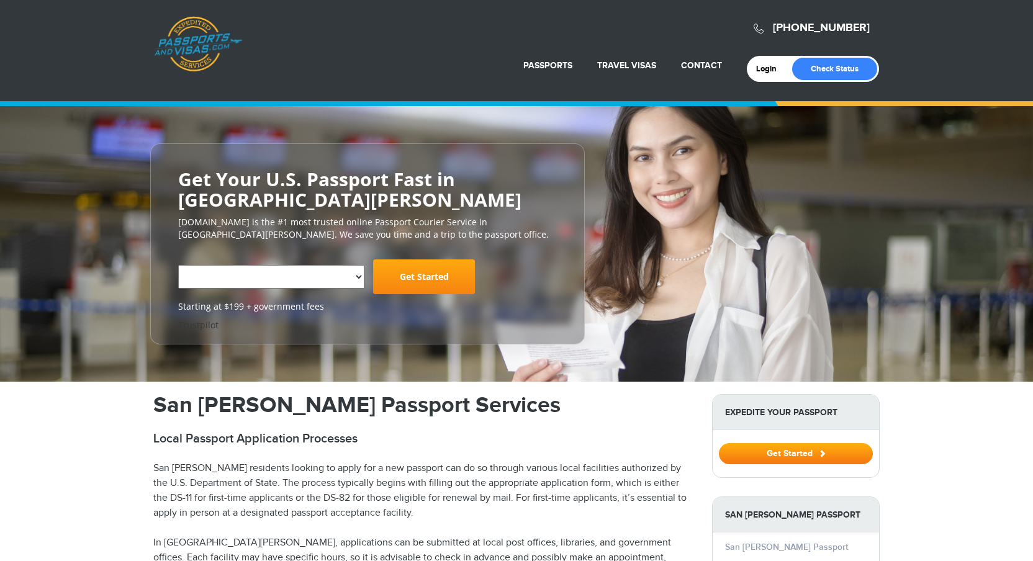 The height and width of the screenshot is (561, 1033). I want to click on span: Starting at $199 + government fees, so click(367, 307).